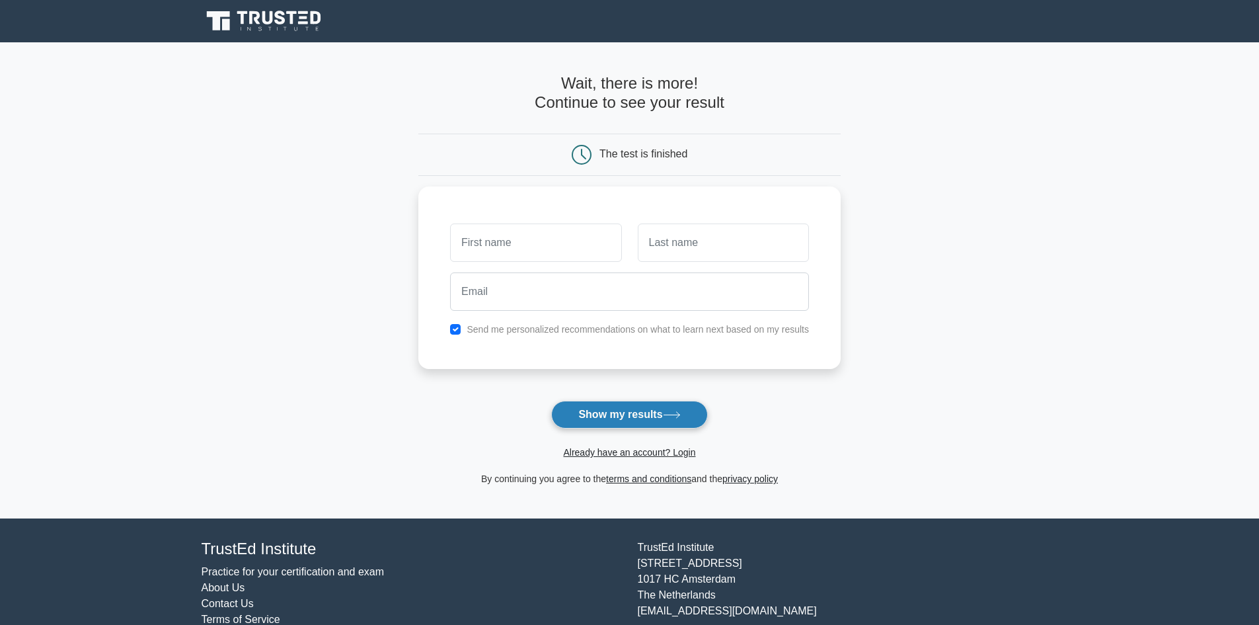  Describe the element at coordinates (293, 571) in the screenshot. I see `a: Practice for your certification and exam` at that location.